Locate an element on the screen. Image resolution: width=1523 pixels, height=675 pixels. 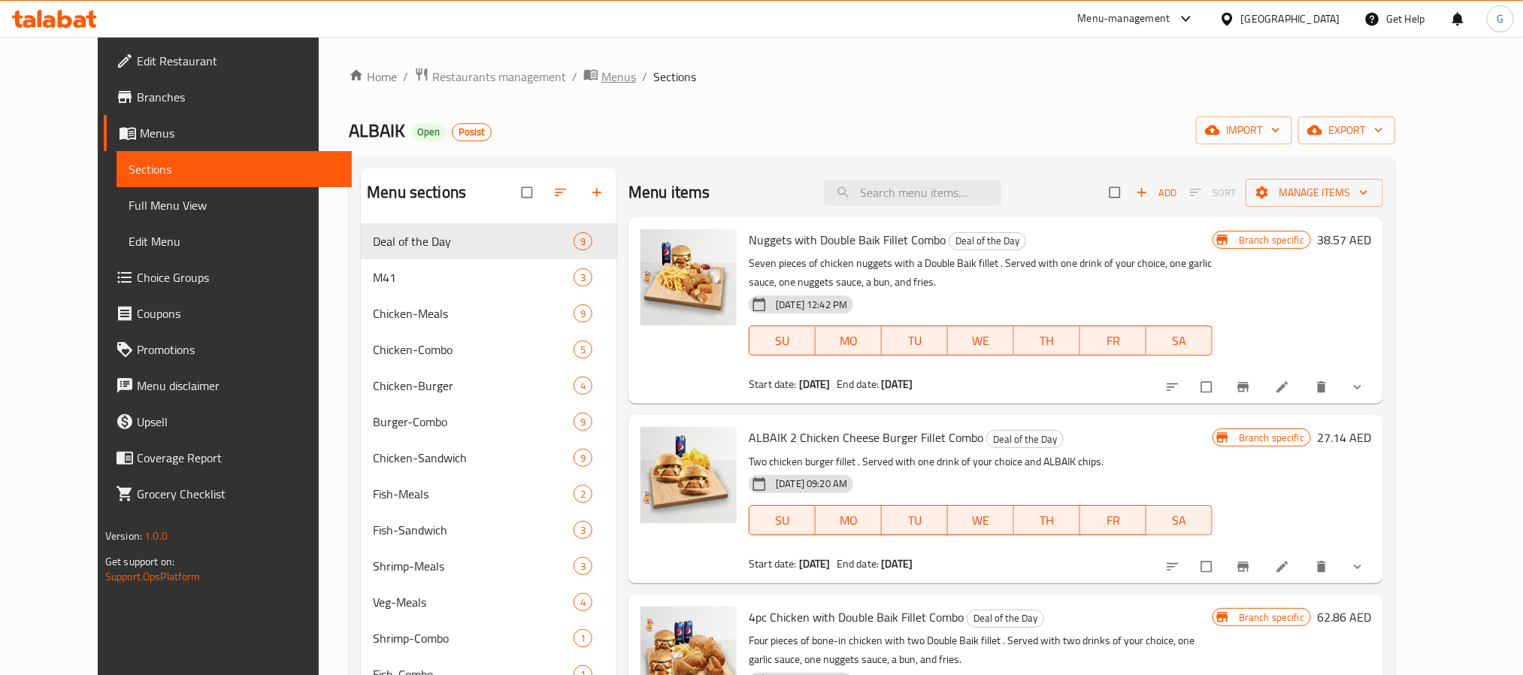
p: Four pieces of bone-in chicken with two Double Baik fillet . Served with two drinks of your choic... is located at coordinates (980, 650).